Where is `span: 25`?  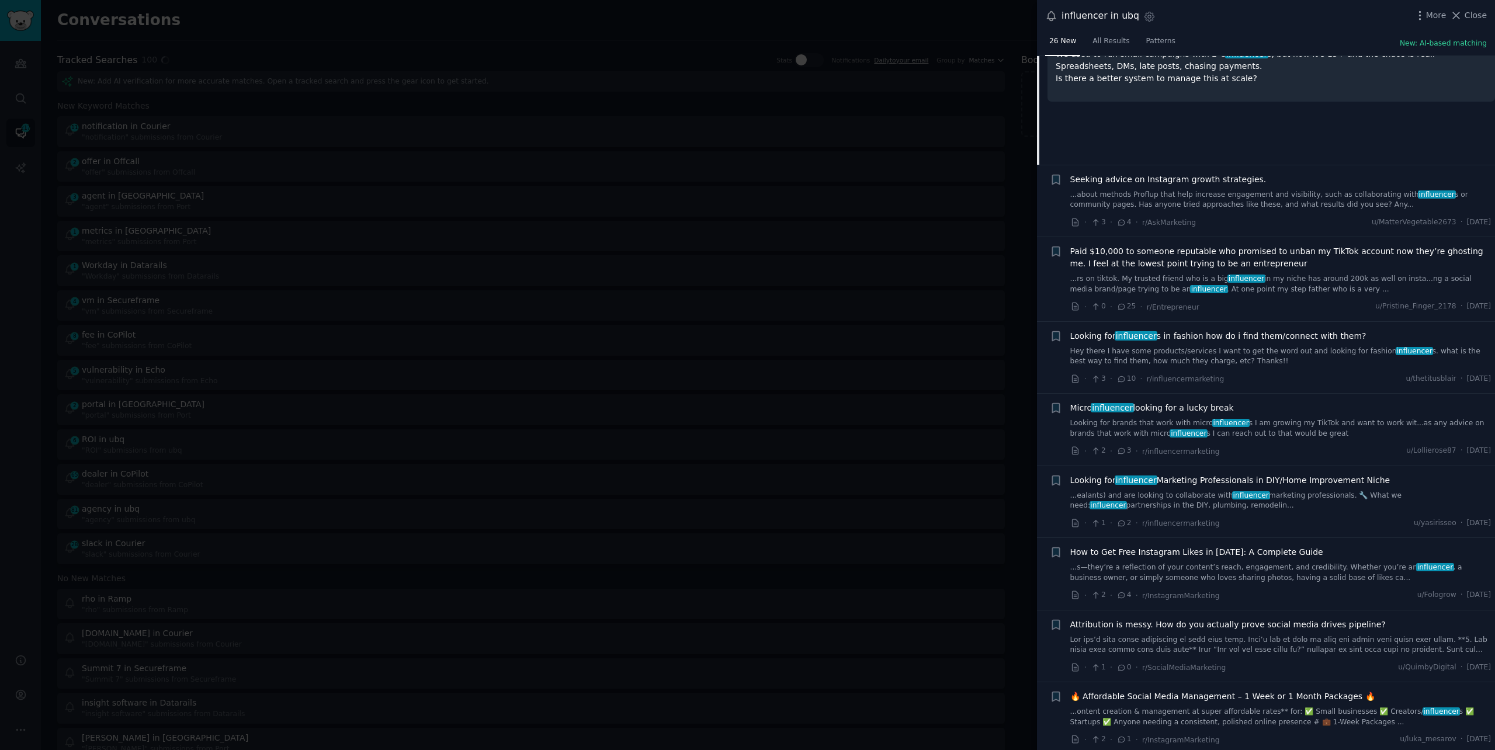 span: 25 is located at coordinates (1126, 307).